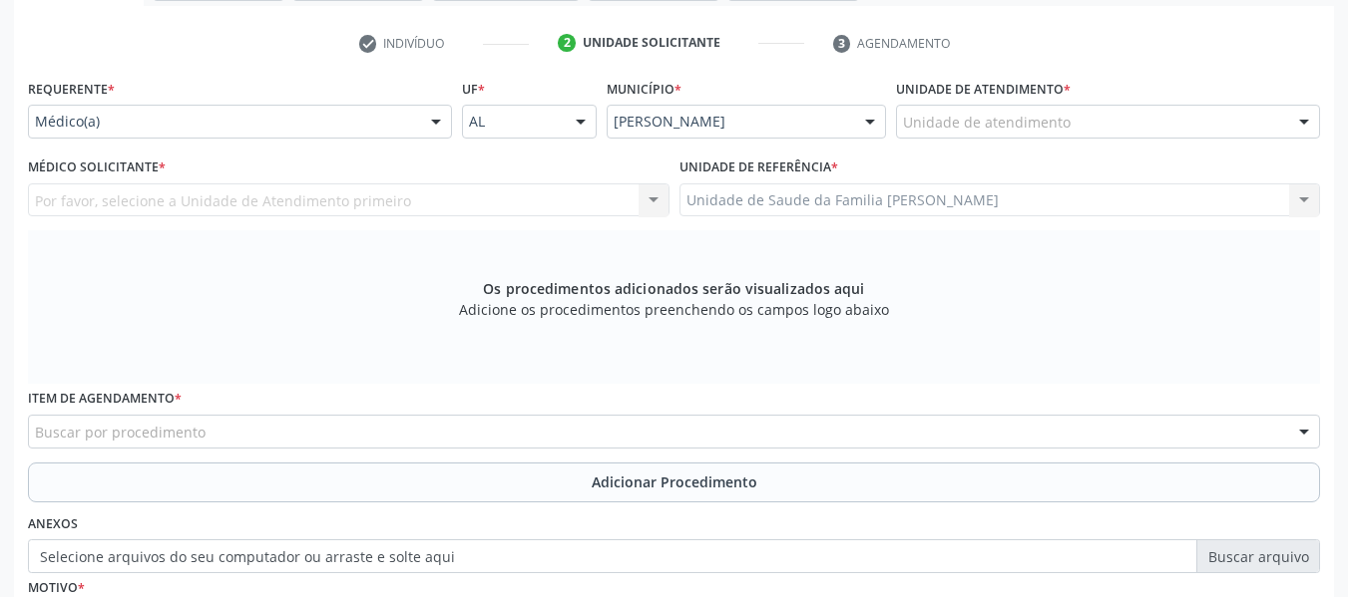 The width and height of the screenshot is (1348, 597). What do you see at coordinates (120, 432) in the screenshot?
I see `span: Buscar por procedimento` at bounding box center [120, 432].